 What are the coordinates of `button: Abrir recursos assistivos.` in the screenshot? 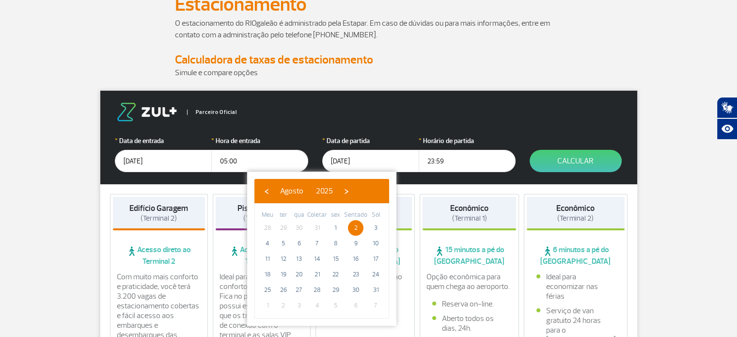 It's located at (727, 129).